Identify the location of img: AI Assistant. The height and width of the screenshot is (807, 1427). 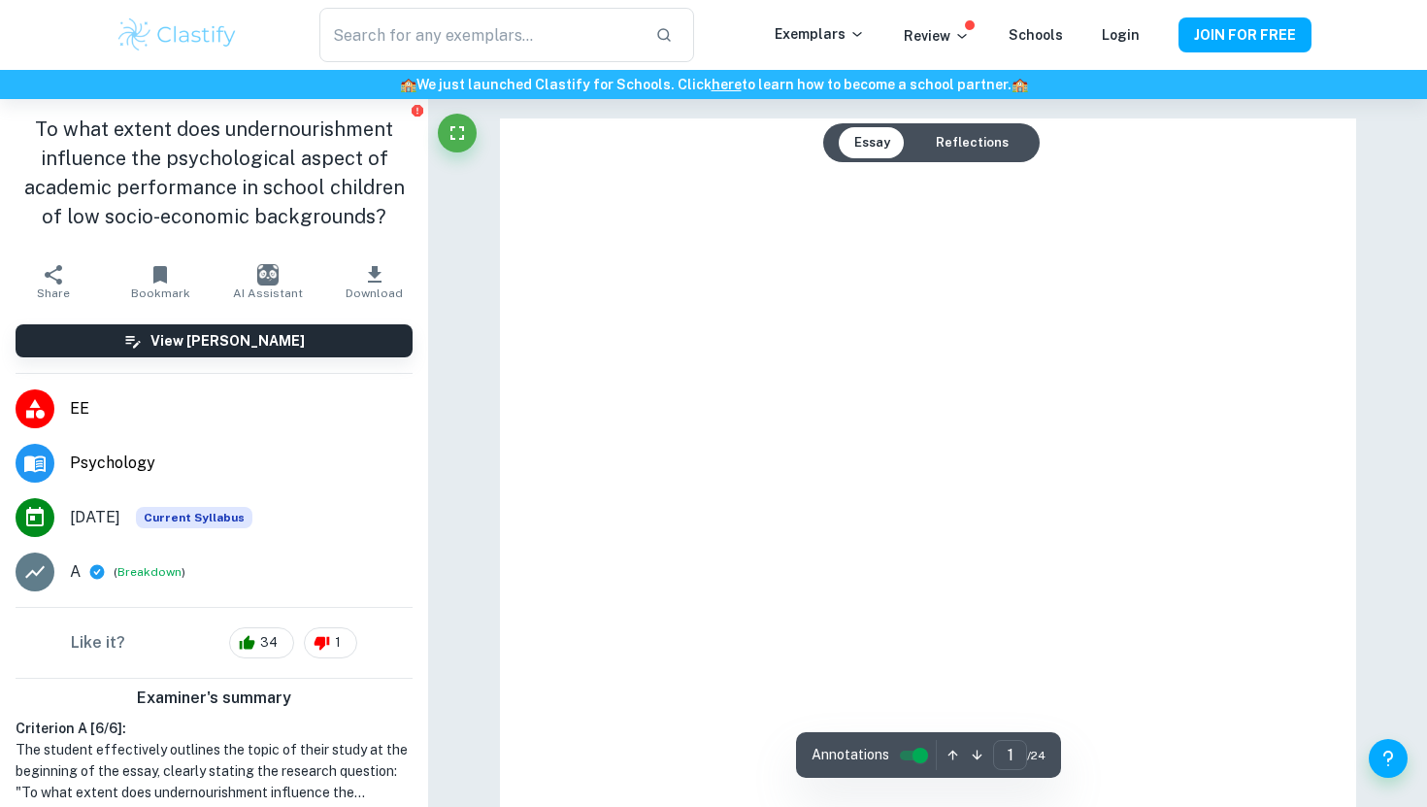
(268, 275).